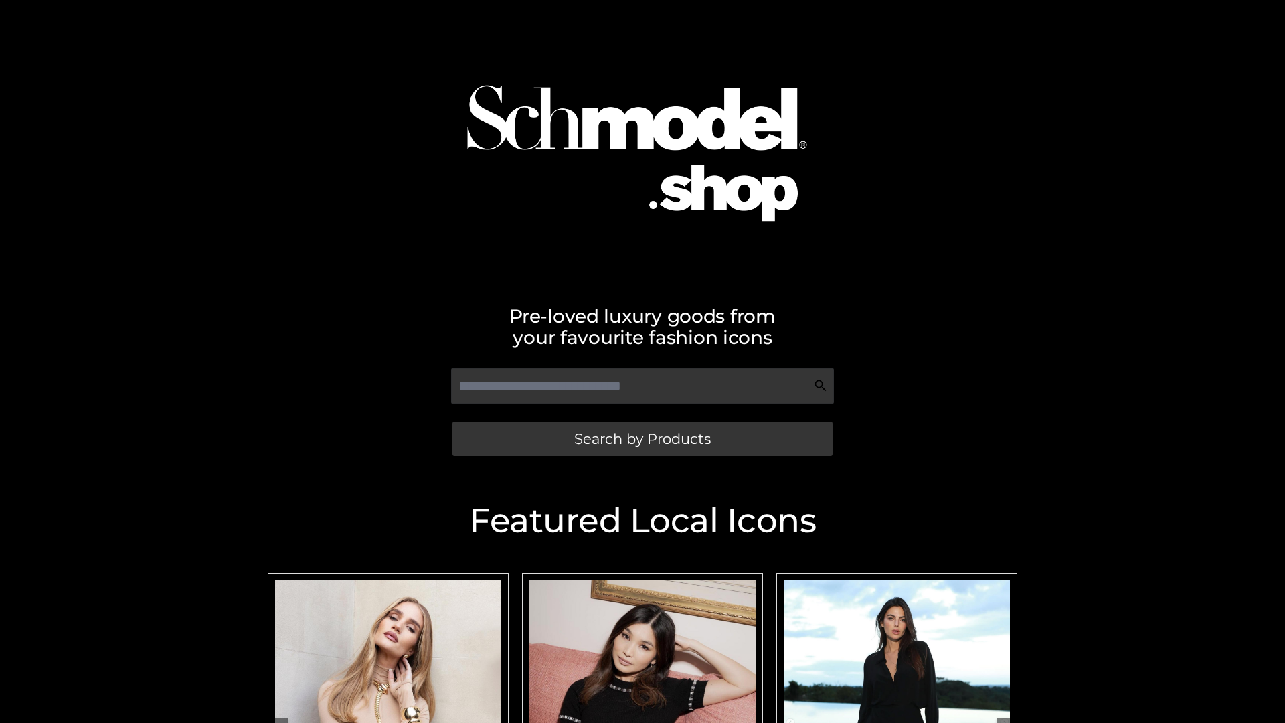 Image resolution: width=1285 pixels, height=723 pixels. I want to click on span: Search by Products, so click(643, 439).